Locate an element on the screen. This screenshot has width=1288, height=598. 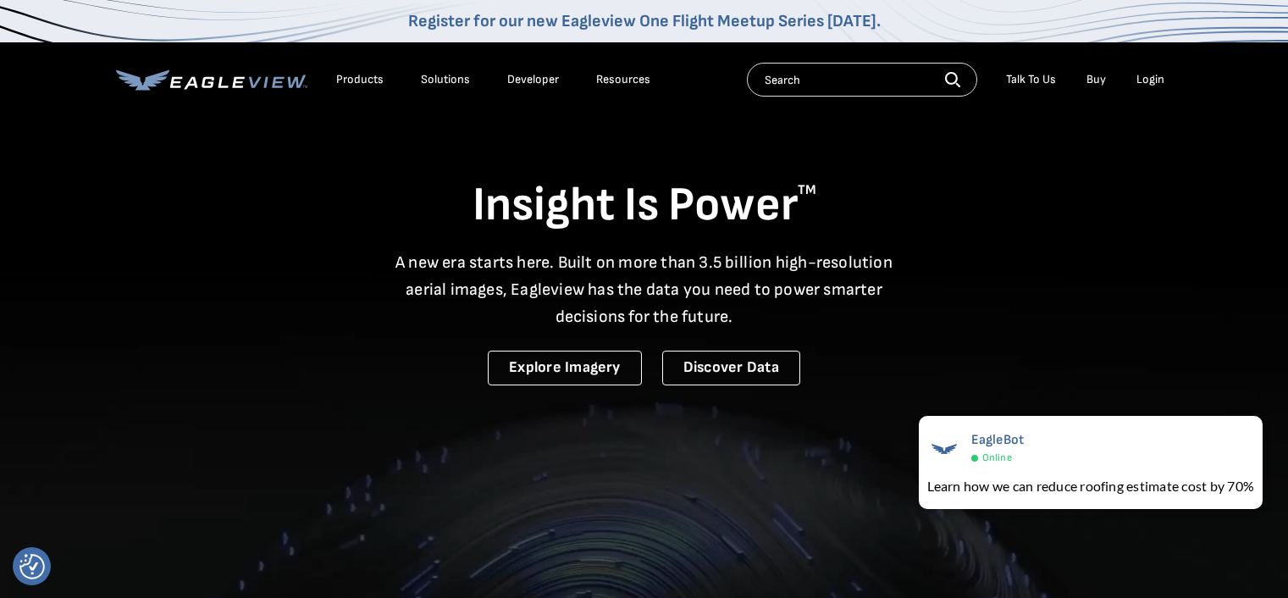
img: EagleBot is located at coordinates (944, 449).